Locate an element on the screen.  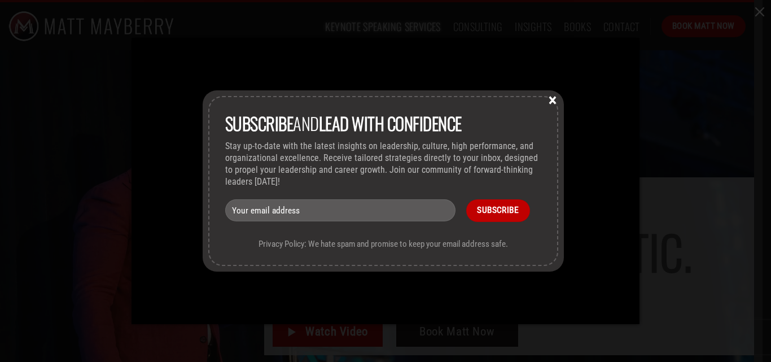
button: Close is located at coordinates (553, 99).